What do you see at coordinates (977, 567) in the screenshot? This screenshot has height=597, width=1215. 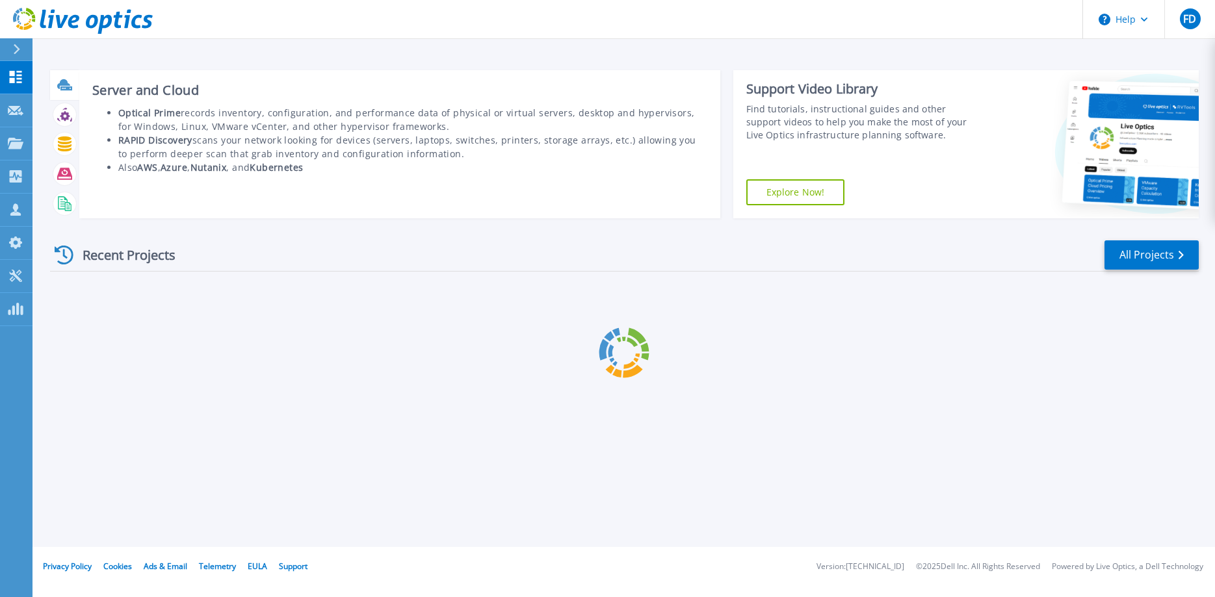 I see `li: © 2025 Dell Inc. All Rights Reserved` at bounding box center [977, 567].